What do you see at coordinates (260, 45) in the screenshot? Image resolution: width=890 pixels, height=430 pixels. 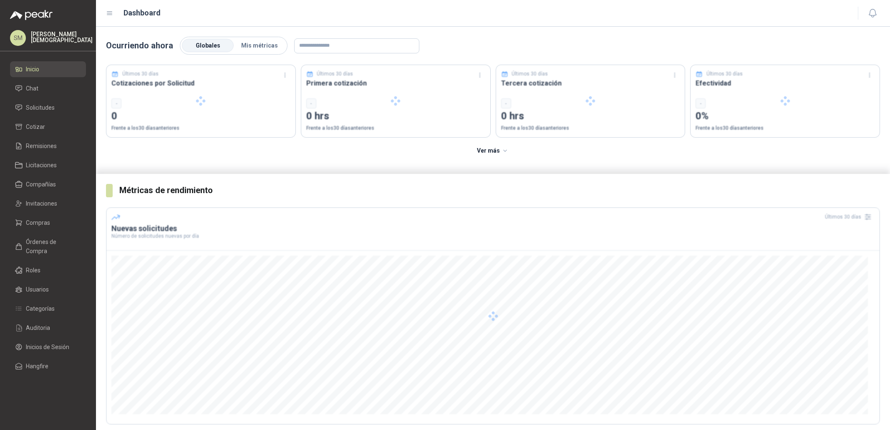 I see `span: Mis métricas` at bounding box center [260, 45].